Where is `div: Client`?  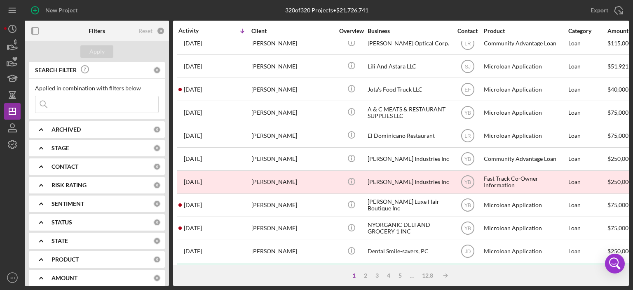
div: Client is located at coordinates (292, 31).